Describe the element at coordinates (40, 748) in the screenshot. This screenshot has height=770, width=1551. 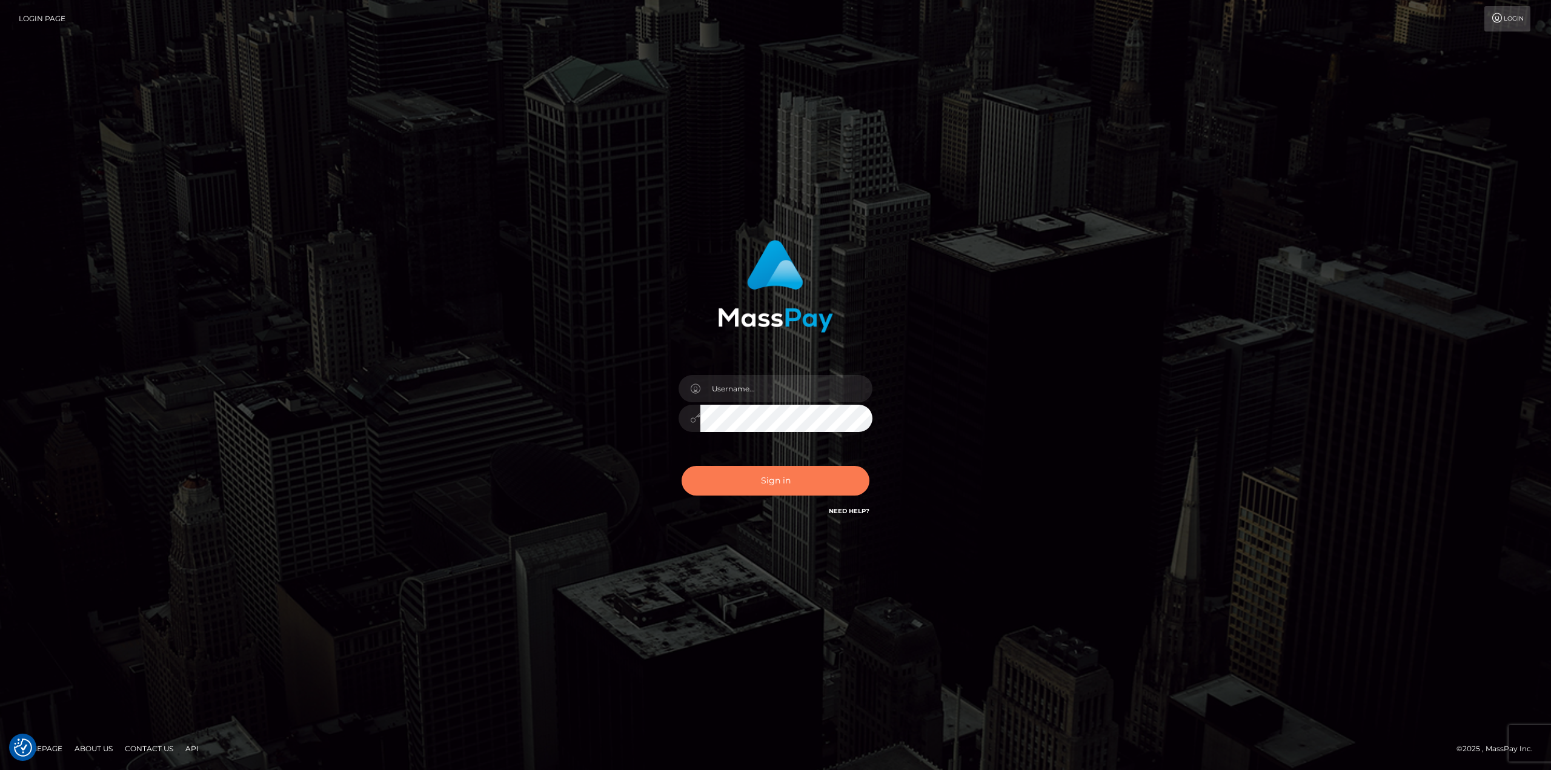
I see `a: Homepage` at that location.